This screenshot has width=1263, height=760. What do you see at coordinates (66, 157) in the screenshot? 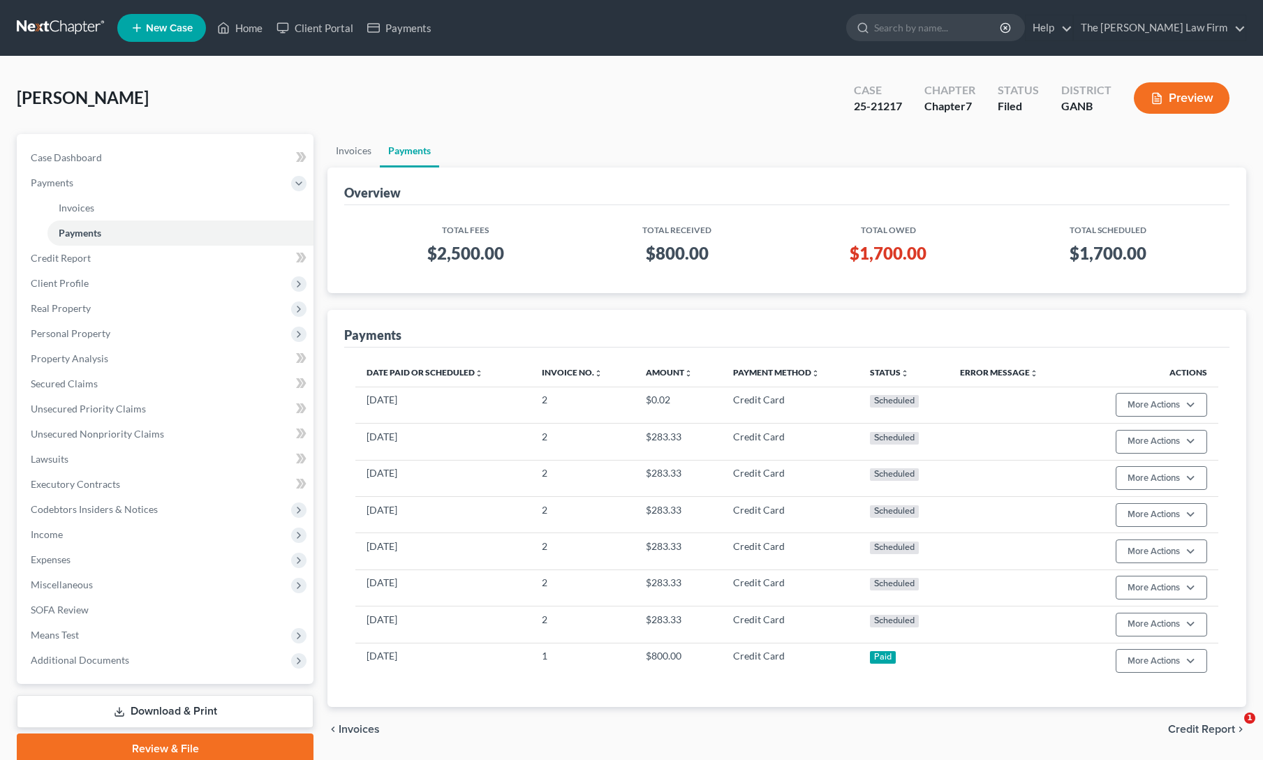
I see `span: Case Dashboard` at bounding box center [66, 157].